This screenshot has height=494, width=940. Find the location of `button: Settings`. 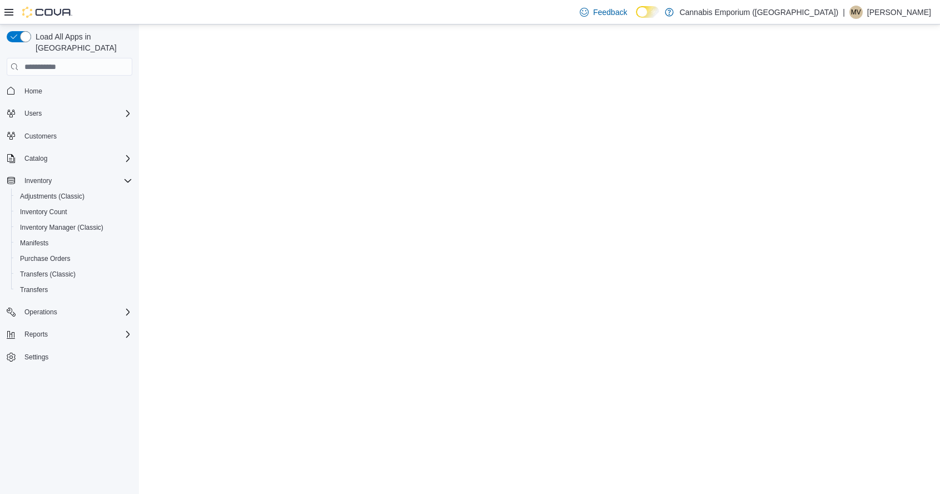

button: Settings is located at coordinates (70, 356).